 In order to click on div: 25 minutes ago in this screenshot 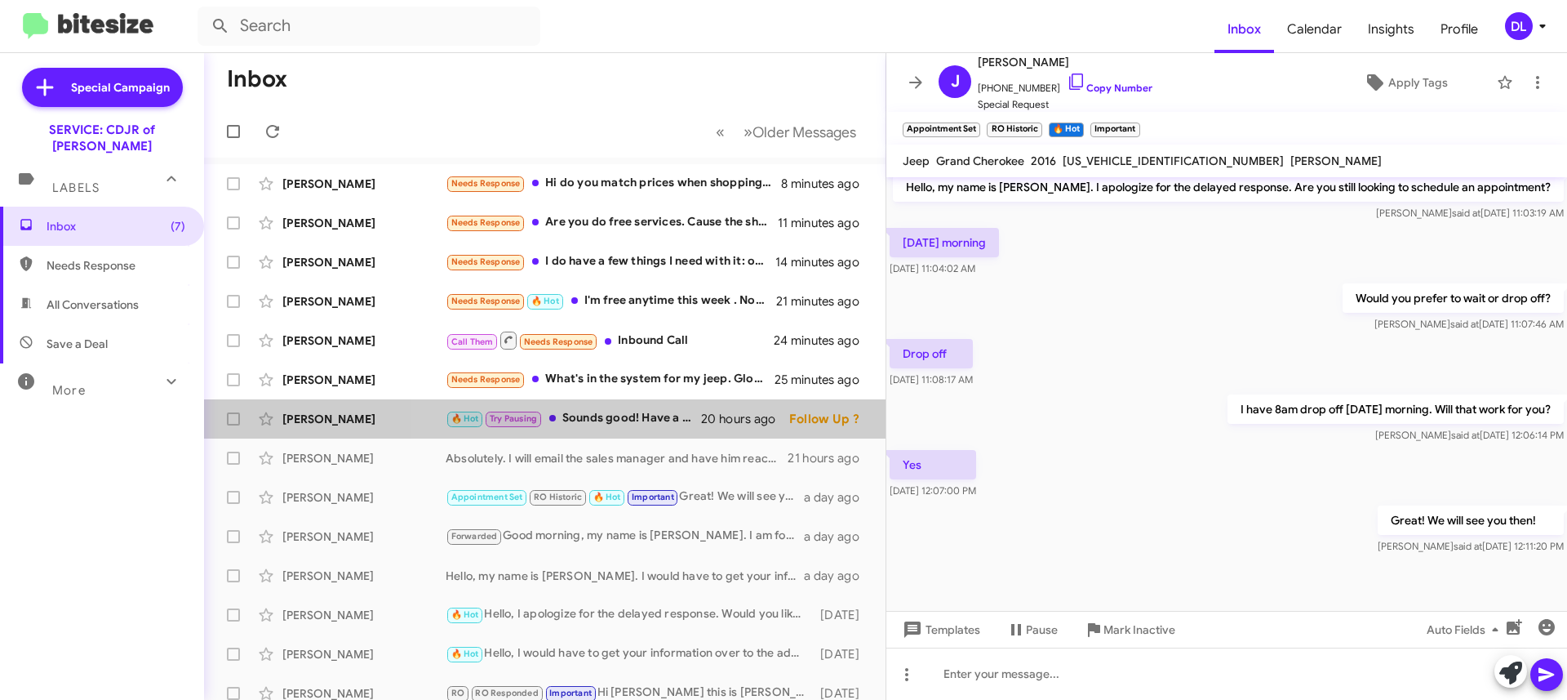, I will do `click(824, 380)`.